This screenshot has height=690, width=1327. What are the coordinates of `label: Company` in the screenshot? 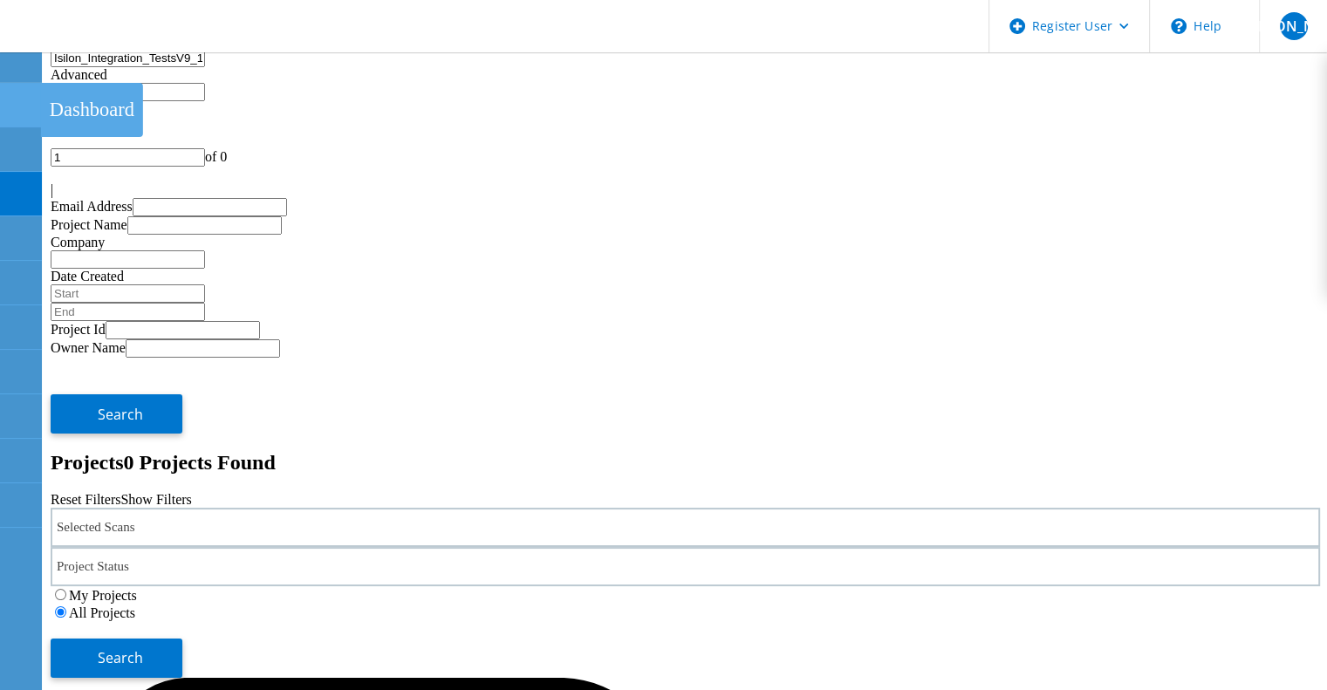 It's located at (78, 242).